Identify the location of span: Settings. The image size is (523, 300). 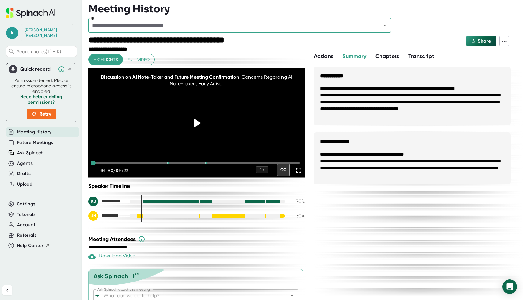
(26, 204).